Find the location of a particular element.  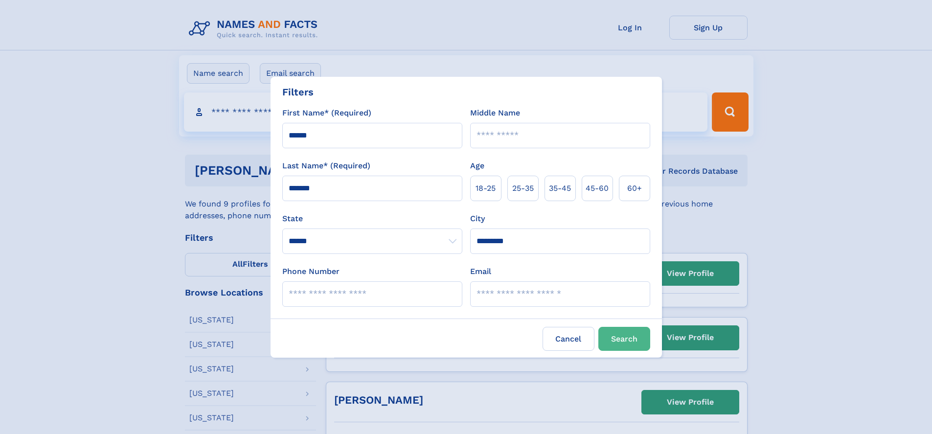

label: Age is located at coordinates (477, 166).